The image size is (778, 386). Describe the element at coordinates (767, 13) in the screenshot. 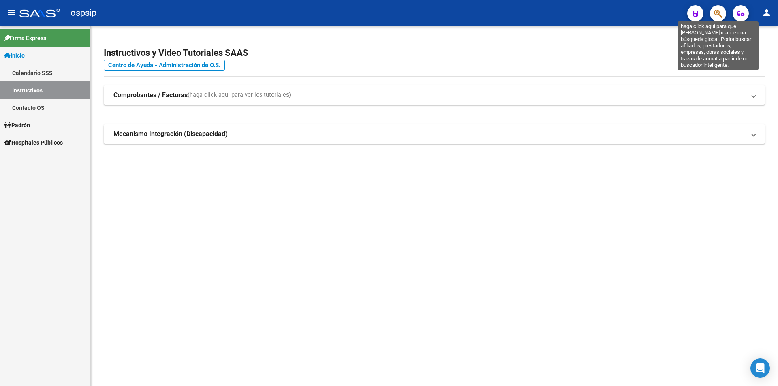

I see `mat-icon: person` at that location.